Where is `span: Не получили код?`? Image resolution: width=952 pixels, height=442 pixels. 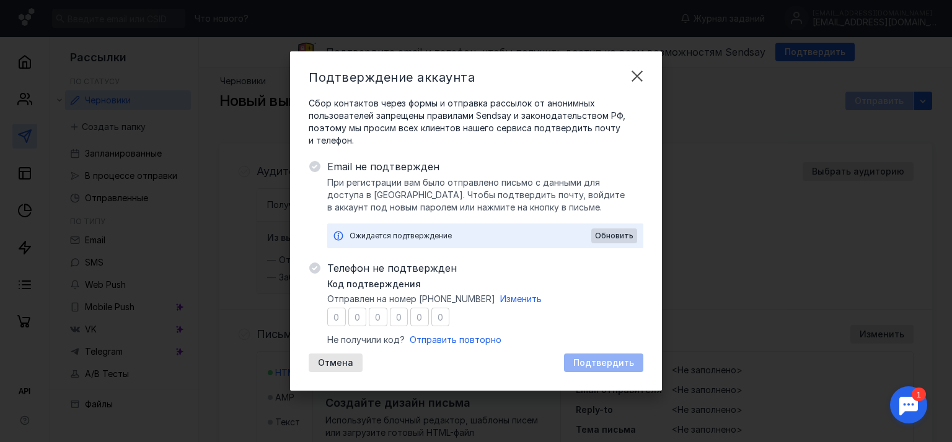
span: Не получили код? is located at coordinates (366, 340).